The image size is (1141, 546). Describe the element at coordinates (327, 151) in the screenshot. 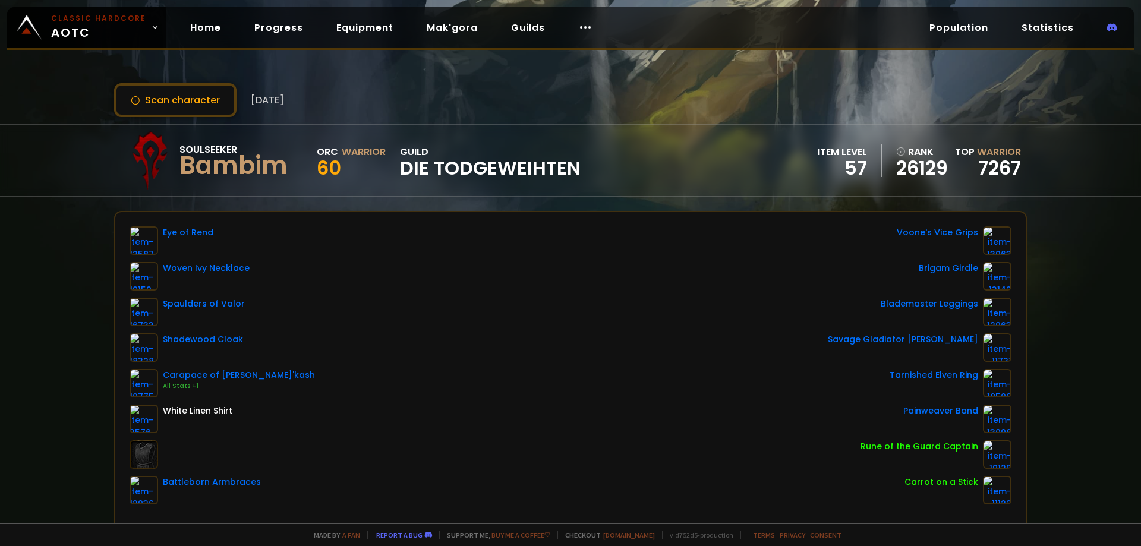

I see `div: Orc` at that location.